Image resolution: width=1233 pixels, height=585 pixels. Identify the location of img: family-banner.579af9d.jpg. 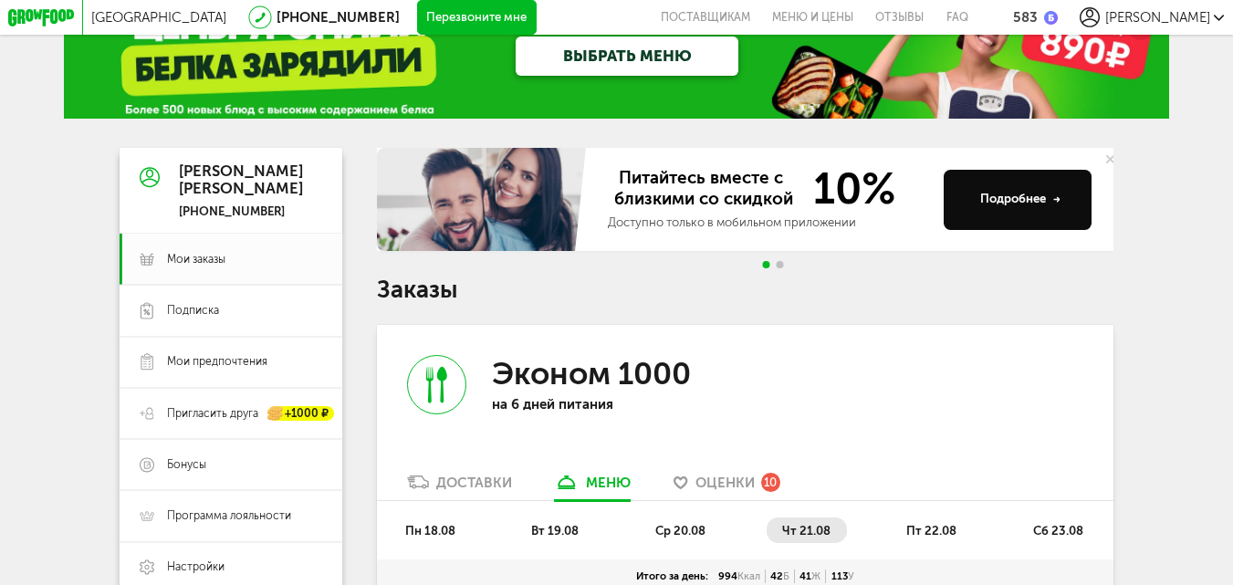
(484, 199).